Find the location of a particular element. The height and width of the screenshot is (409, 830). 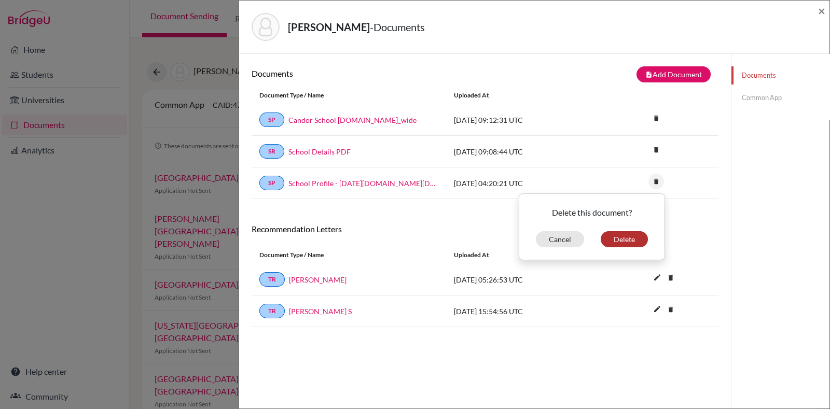

div: delete is located at coordinates (592, 227).